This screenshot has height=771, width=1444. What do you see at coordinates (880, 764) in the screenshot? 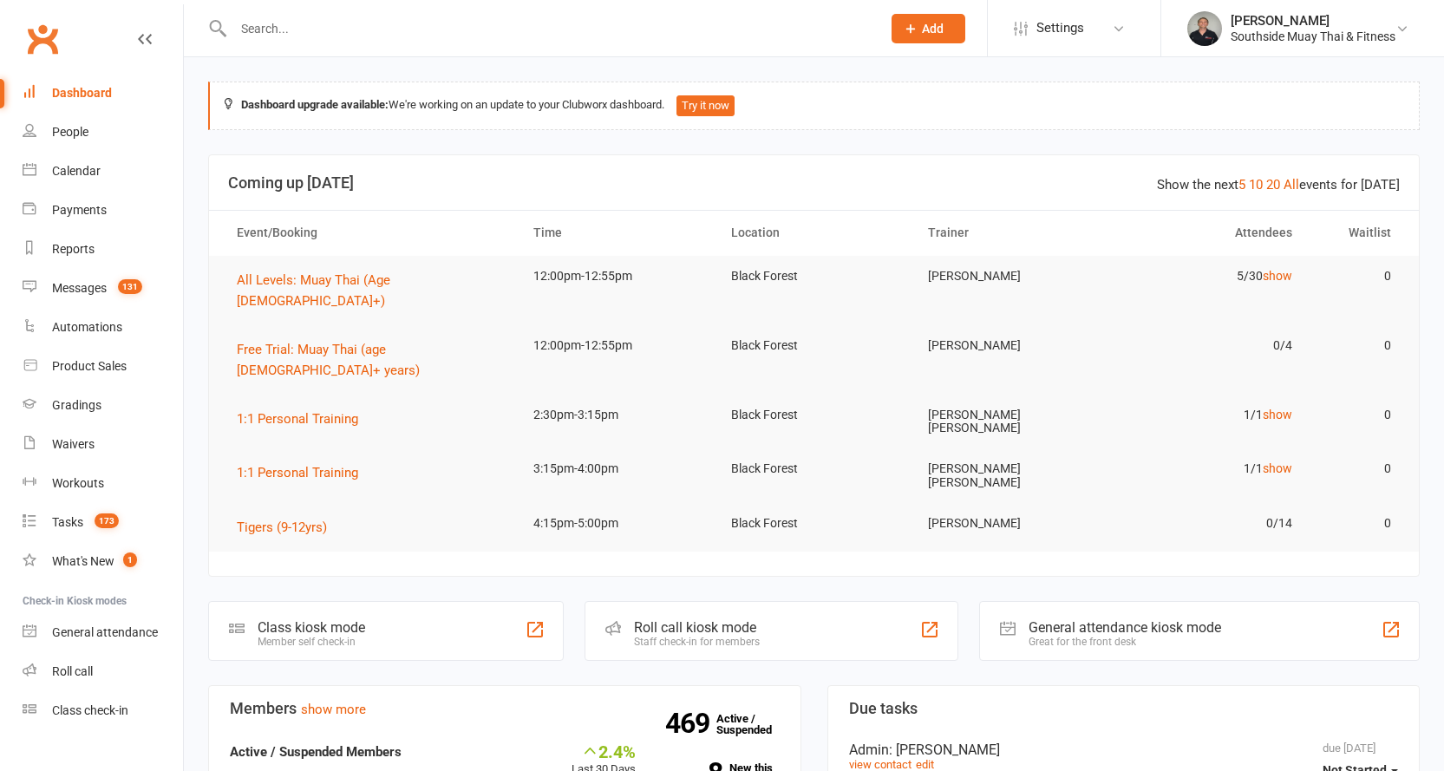
I see `a: view contact` at bounding box center [880, 764].